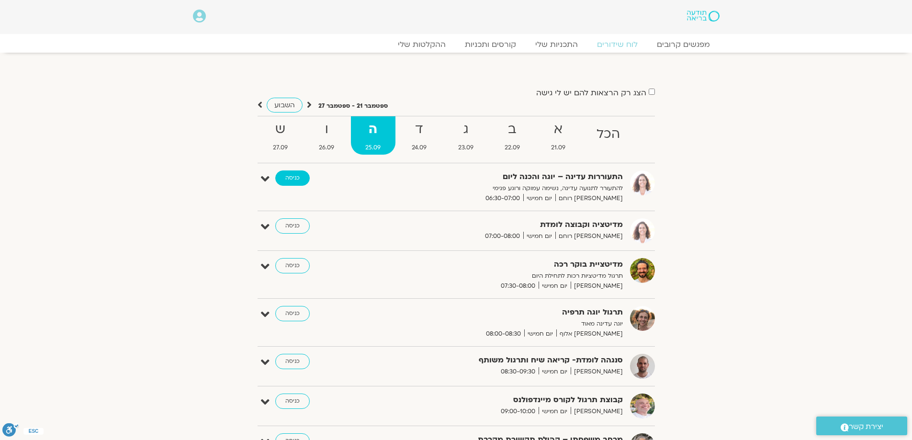  What do you see at coordinates (505, 264) in the screenshot?
I see `strong: מדיטציית בוקר רכה` at bounding box center [505, 264].